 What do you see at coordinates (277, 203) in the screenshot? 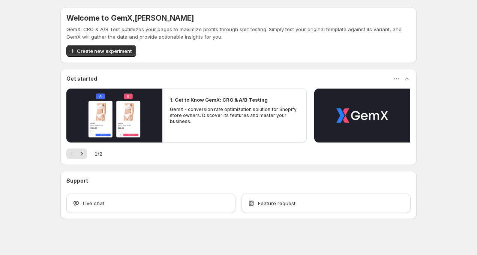
I see `span: Feature request` at bounding box center [277, 203].